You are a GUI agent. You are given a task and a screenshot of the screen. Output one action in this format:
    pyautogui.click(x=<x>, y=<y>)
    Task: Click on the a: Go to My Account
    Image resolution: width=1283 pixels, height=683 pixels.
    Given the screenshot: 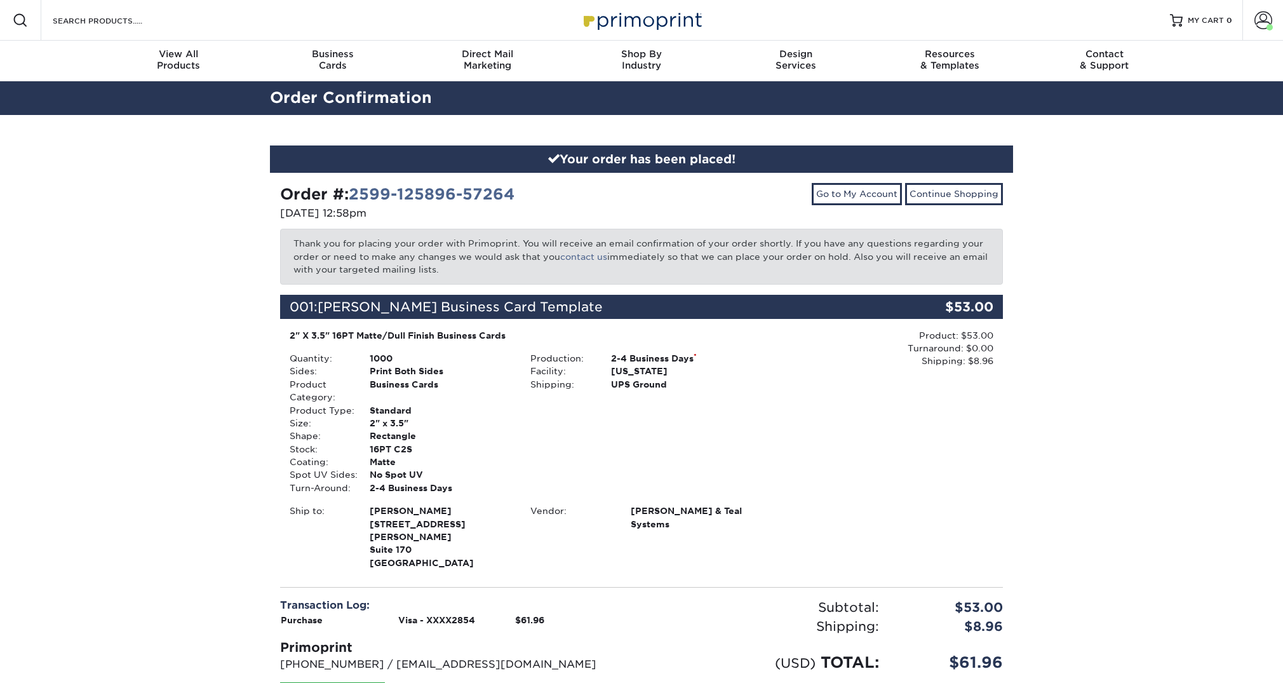 What is the action you would take?
    pyautogui.click(x=857, y=194)
    